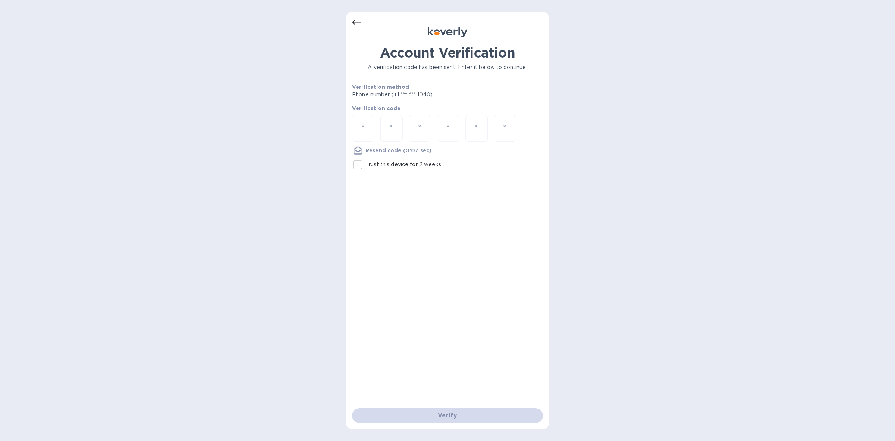 This screenshot has width=895, height=441. What do you see at coordinates (448, 67) in the screenshot?
I see `p: A verification code has been sent. Enter it below to continue.` at bounding box center [448, 67].